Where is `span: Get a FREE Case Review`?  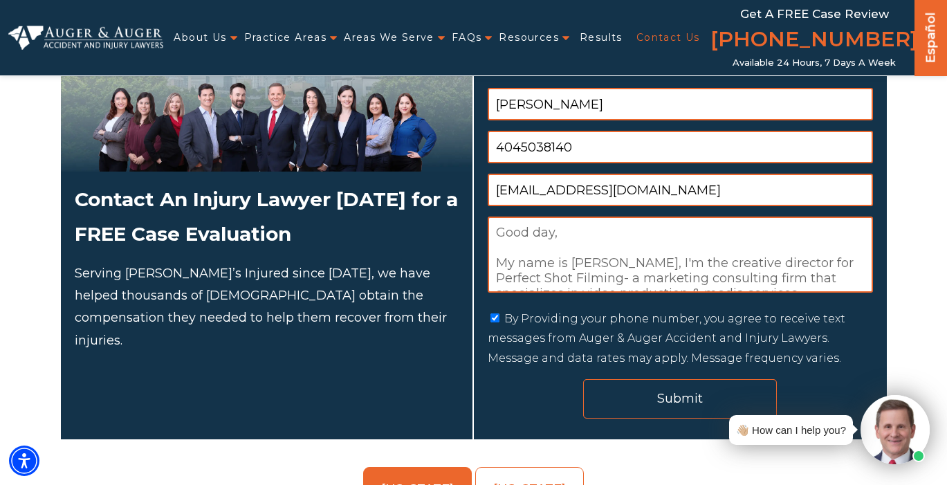 span: Get a FREE Case Review is located at coordinates (814, 14).